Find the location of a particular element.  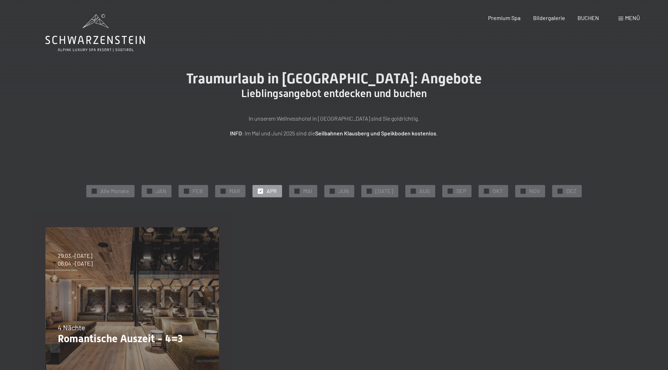

span: Lieblingsangebot entdecken und buchen is located at coordinates (334, 93).